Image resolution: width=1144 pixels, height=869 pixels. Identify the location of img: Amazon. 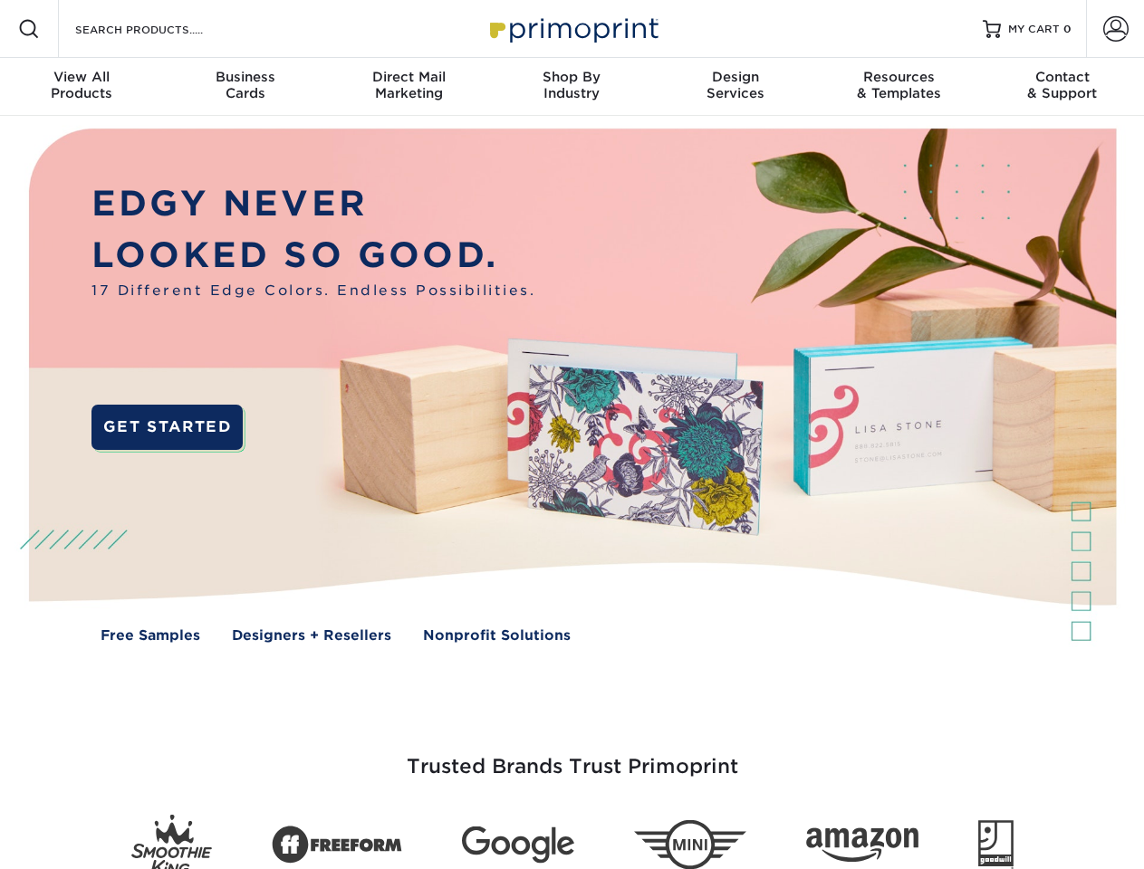
(862, 846).